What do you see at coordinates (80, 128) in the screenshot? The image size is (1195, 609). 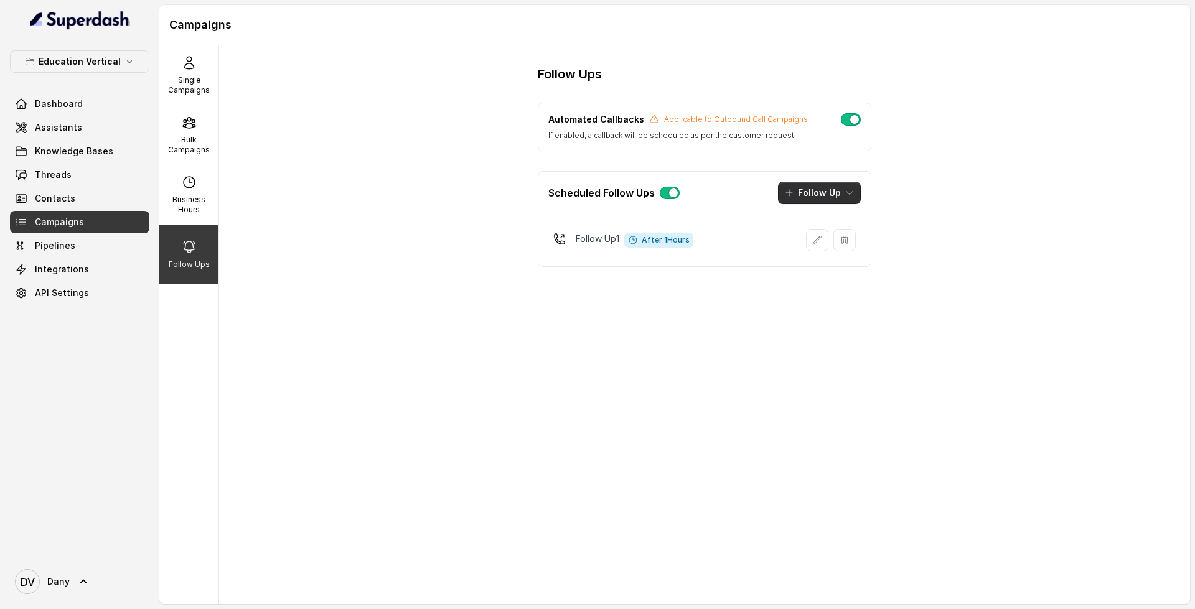 I see `a: Assistants` at bounding box center [80, 128].